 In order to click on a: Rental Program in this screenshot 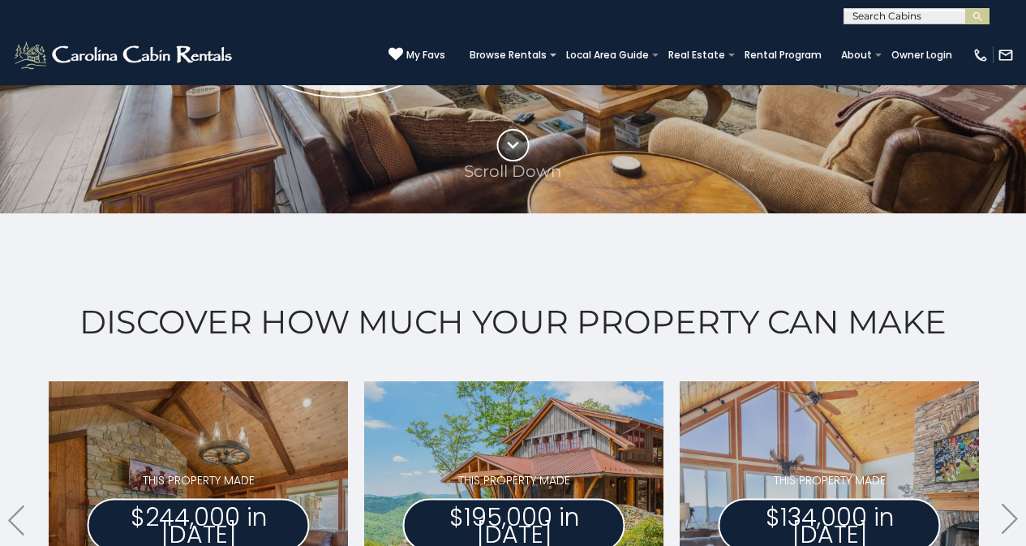, I will do `click(783, 55)`.